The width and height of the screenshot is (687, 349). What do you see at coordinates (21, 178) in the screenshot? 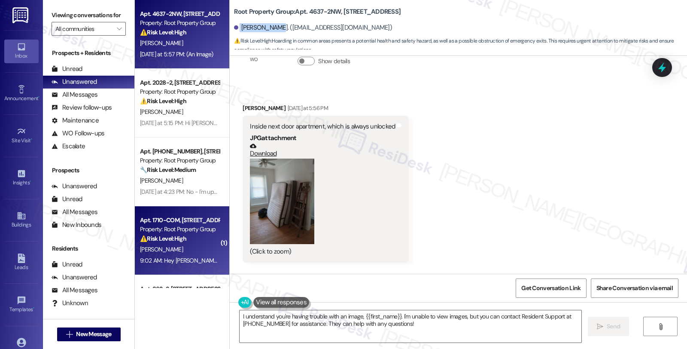
I see `a: Insights •` at bounding box center [21, 178].